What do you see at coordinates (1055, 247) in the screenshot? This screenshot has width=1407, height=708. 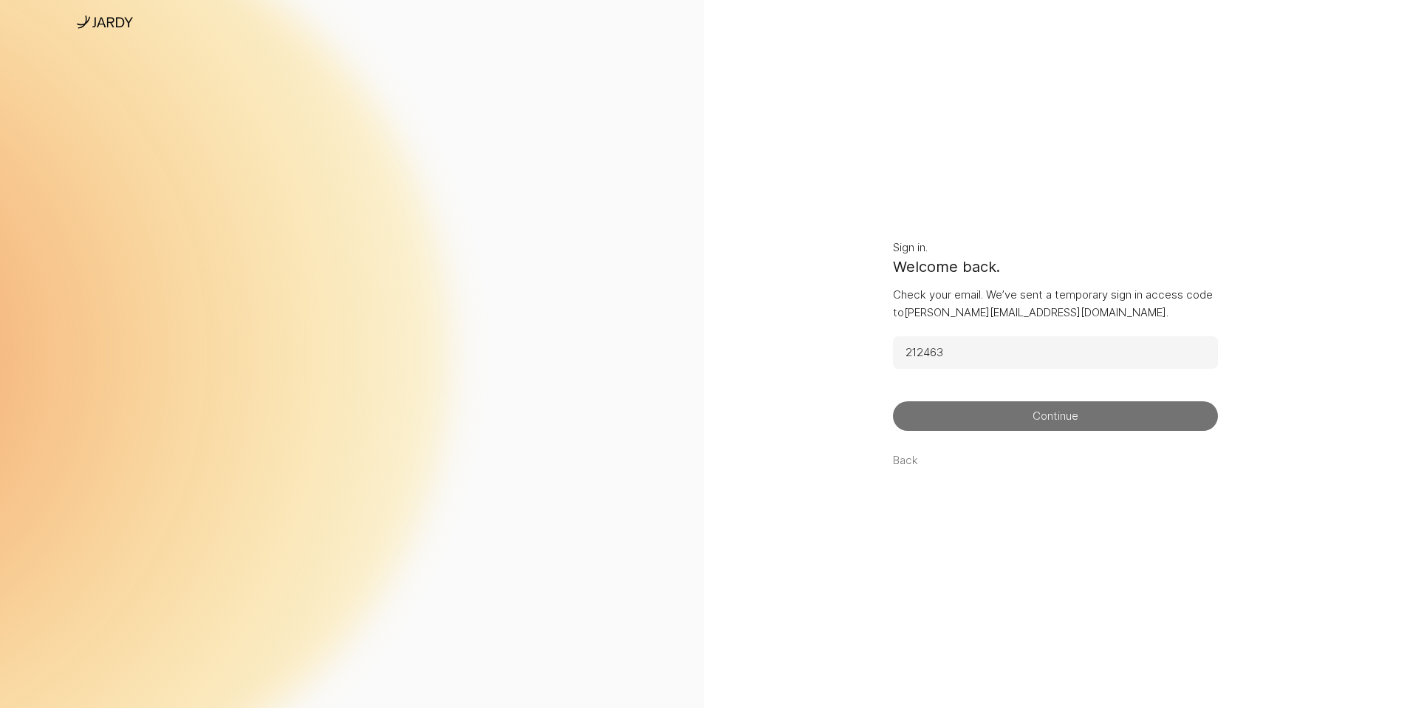 I see `p: Sign in.` at bounding box center [1055, 247].